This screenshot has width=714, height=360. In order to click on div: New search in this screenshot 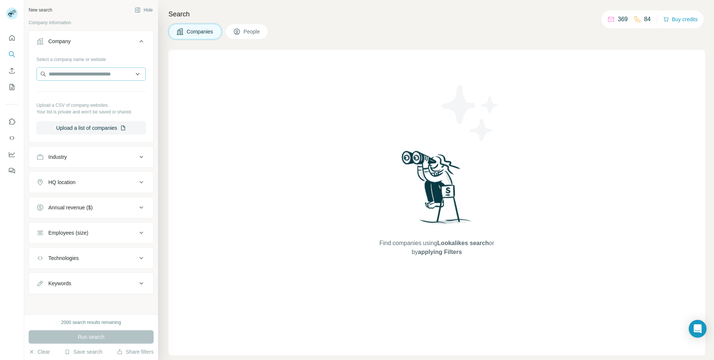, I will do `click(40, 10)`.